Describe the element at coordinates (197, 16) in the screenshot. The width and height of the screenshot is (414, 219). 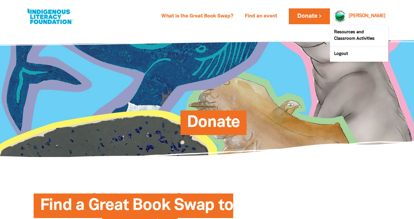
I see `a: What is the Great Book Swap?` at that location.